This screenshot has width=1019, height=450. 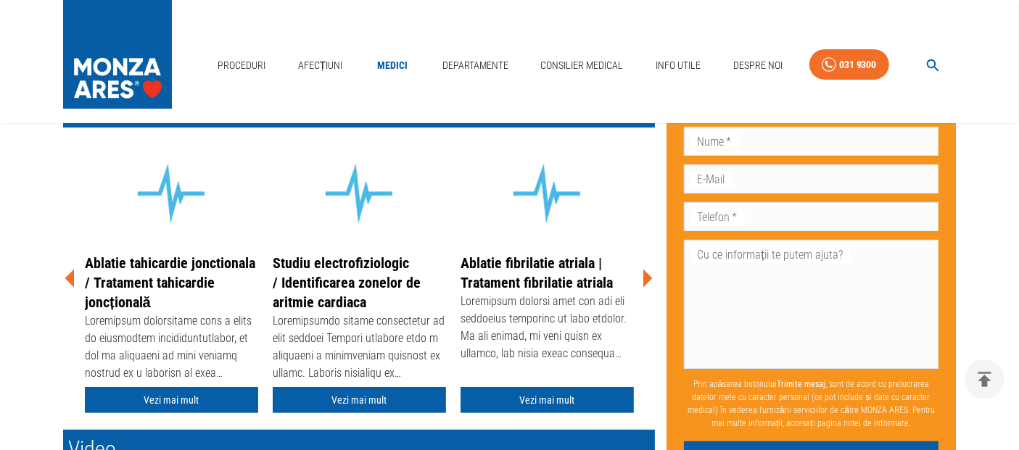 I want to click on a: Departamente, so click(x=475, y=65).